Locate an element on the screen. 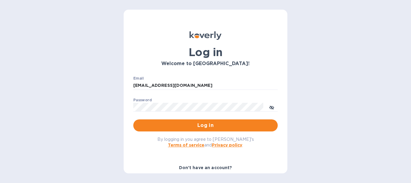 The width and height of the screenshot is (411, 183). a: Privacy policy is located at coordinates (227, 145).